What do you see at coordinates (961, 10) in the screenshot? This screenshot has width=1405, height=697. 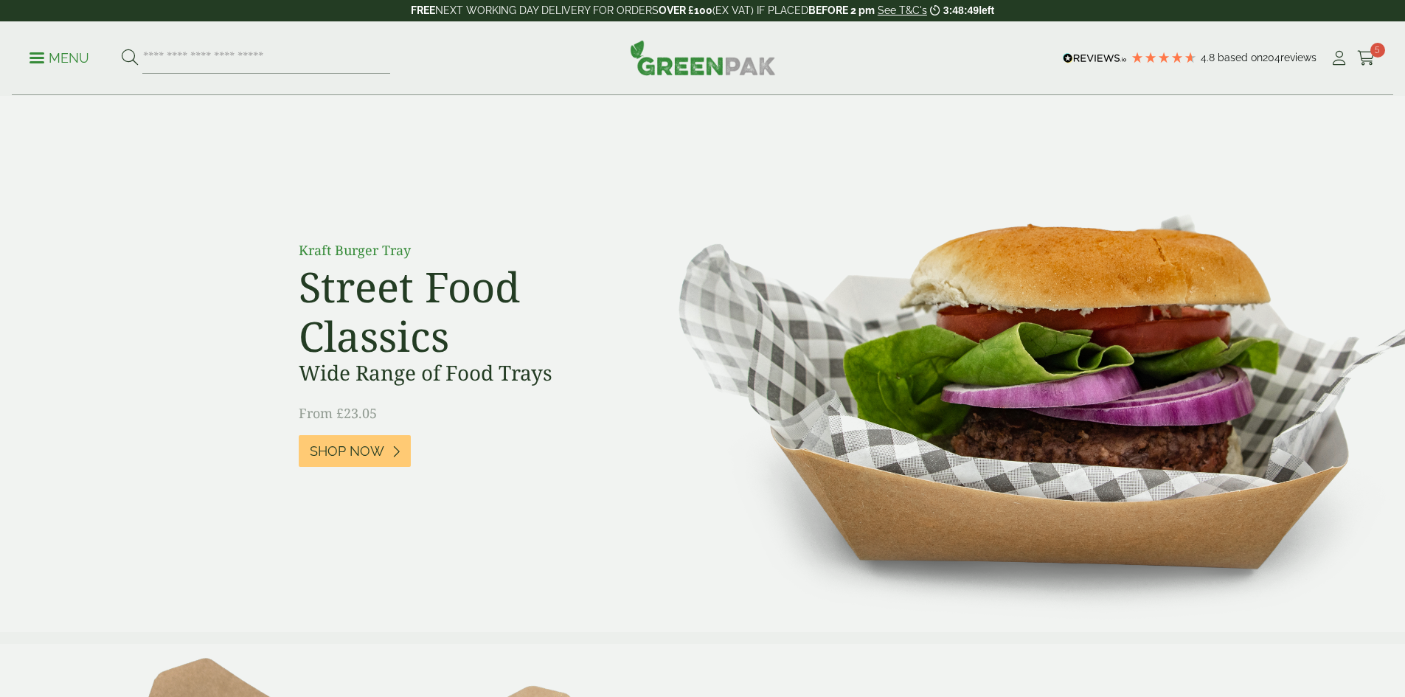 I see `span: 3:48:49` at bounding box center [961, 10].